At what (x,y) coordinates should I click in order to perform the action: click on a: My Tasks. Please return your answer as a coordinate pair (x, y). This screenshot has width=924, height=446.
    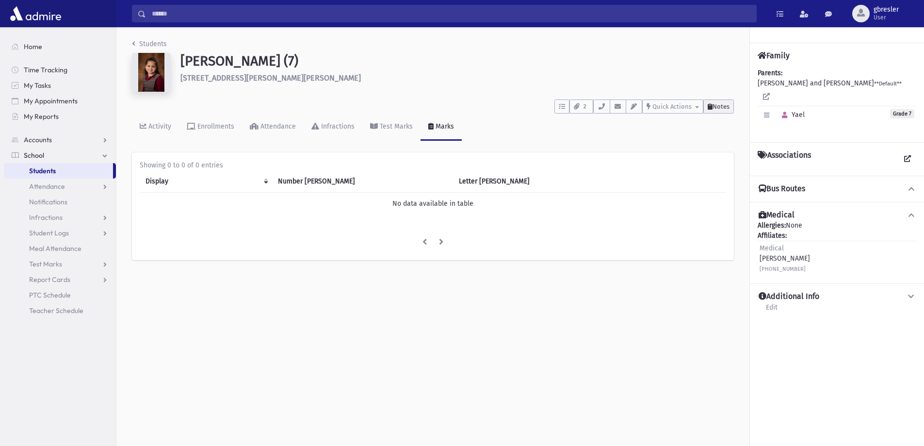
    Looking at the image, I should click on (60, 85).